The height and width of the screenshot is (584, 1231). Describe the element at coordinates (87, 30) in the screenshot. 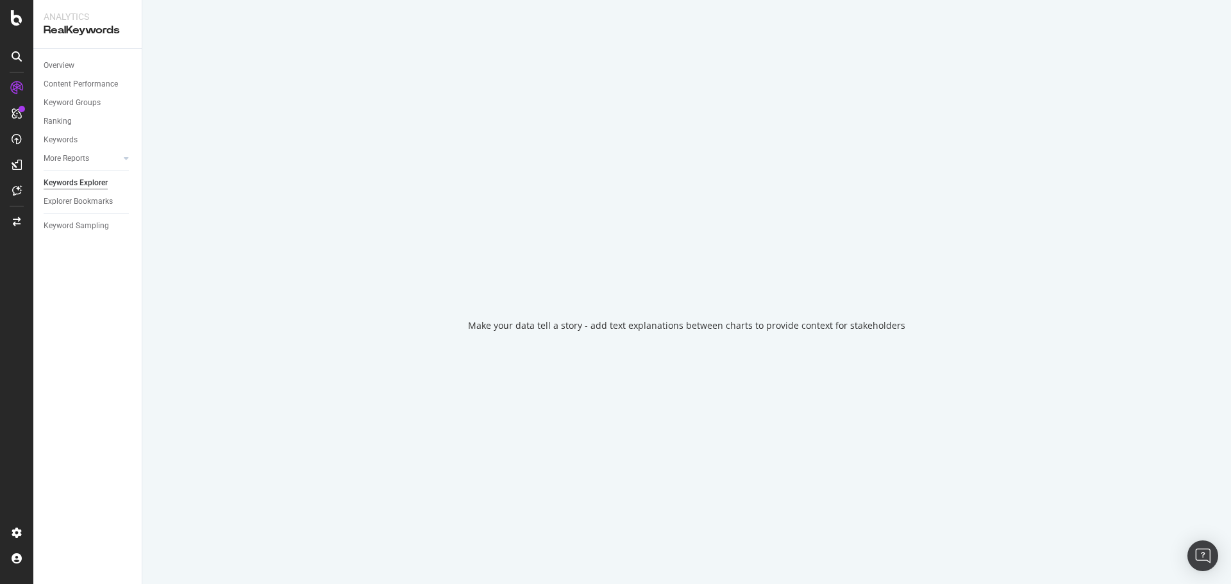

I see `div: RealKeywords` at that location.